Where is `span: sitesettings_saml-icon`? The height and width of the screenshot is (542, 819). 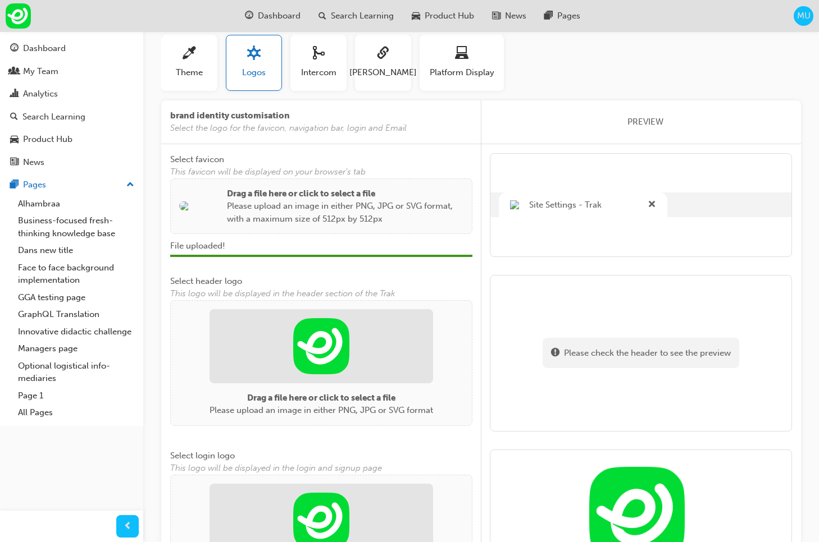 span: sitesettings_saml-icon is located at coordinates (383, 54).